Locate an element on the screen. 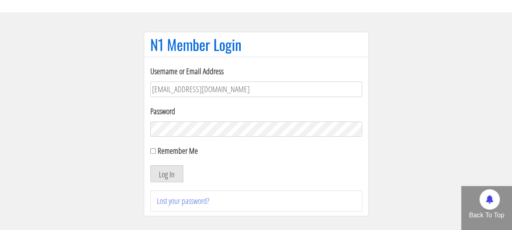  button: Log In is located at coordinates (167, 173).